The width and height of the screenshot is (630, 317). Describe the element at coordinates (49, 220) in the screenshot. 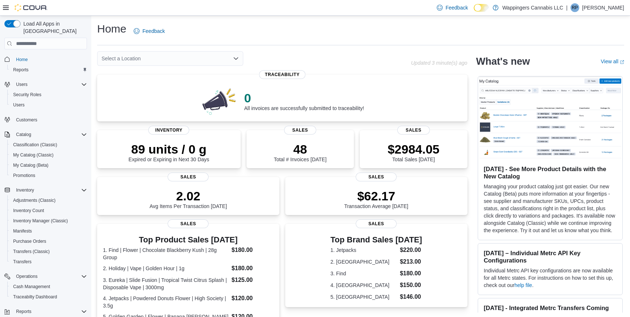

I see `button: Inventory Manager (Classic)` at that location.